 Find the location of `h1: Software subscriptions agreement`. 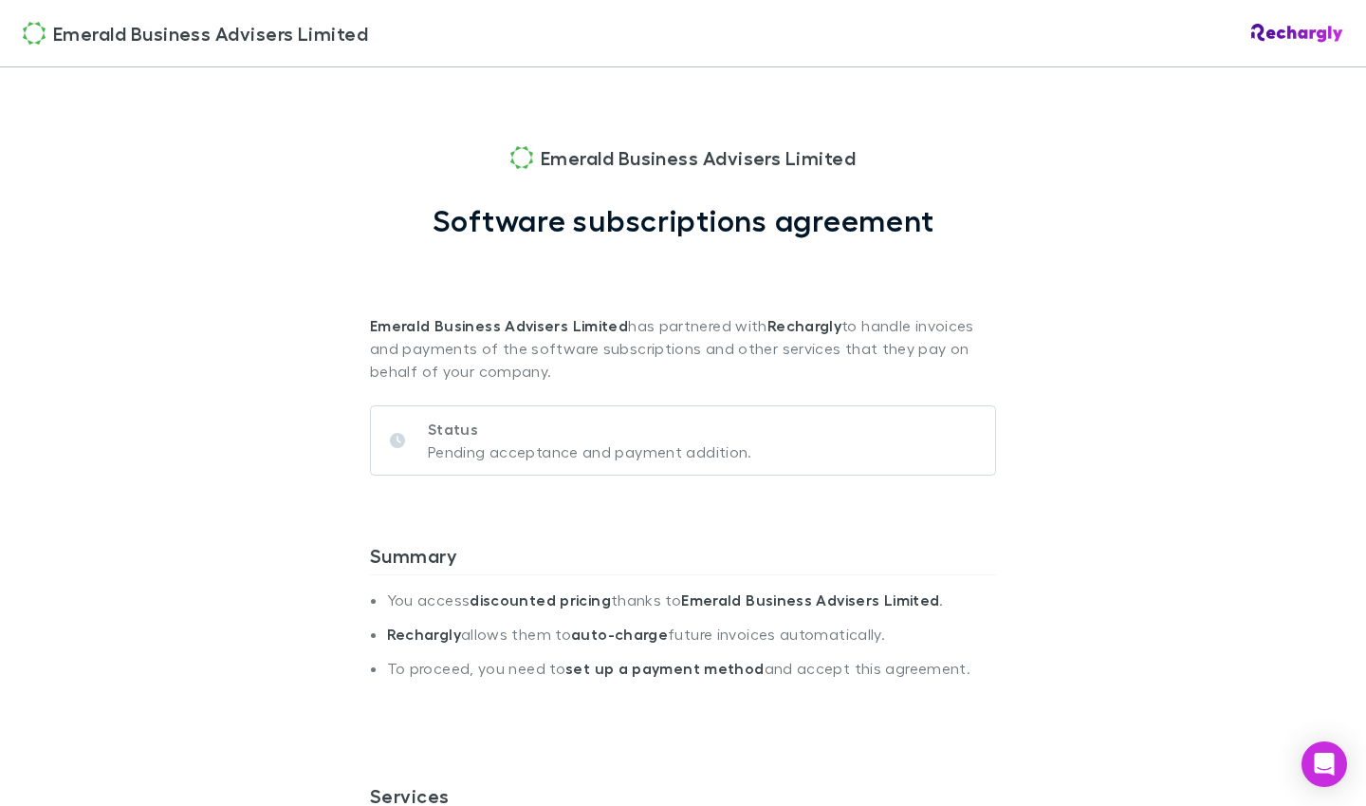

h1: Software subscriptions agreement is located at coordinates (683, 220).